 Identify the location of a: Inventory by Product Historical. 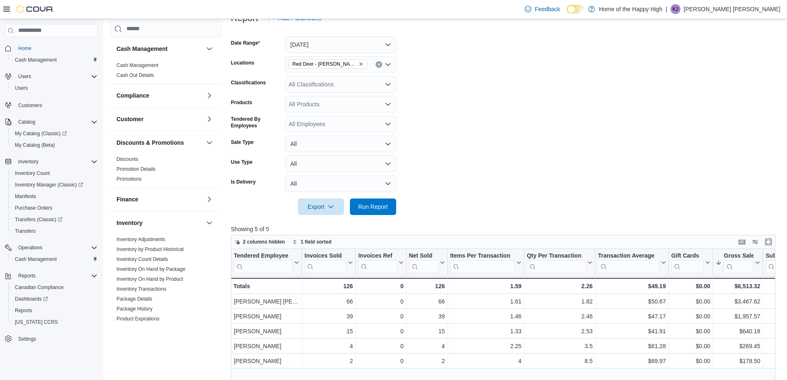
(150, 249).